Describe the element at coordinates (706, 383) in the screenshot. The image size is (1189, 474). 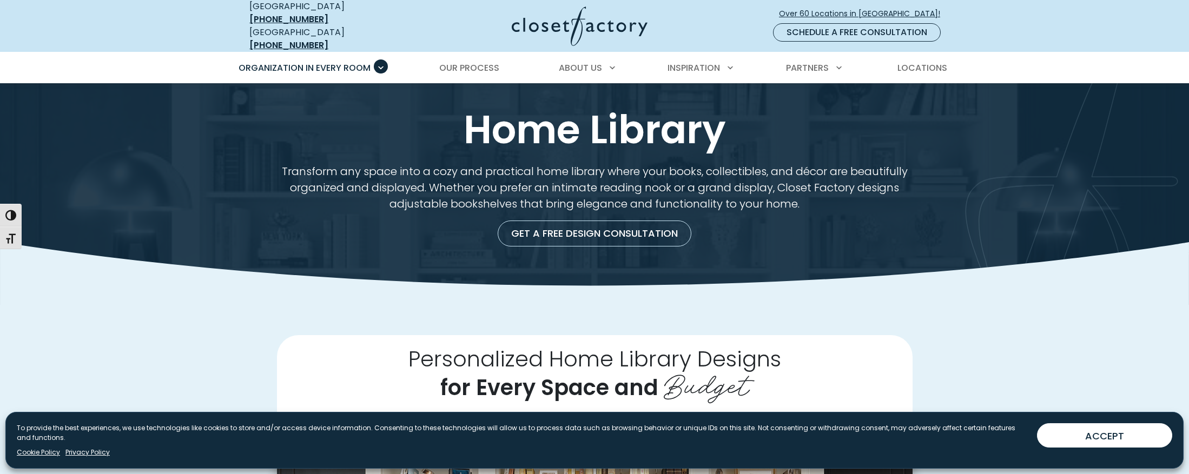
I see `span: Budget` at that location.